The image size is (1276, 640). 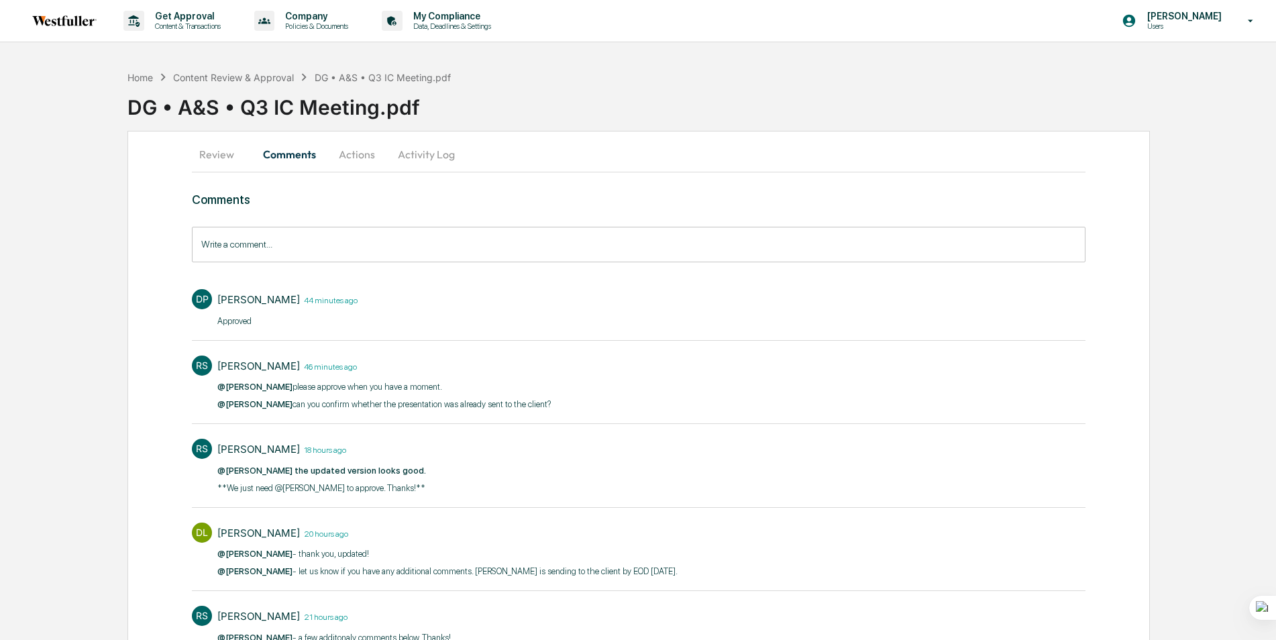 I want to click on div: DP, so click(x=202, y=299).